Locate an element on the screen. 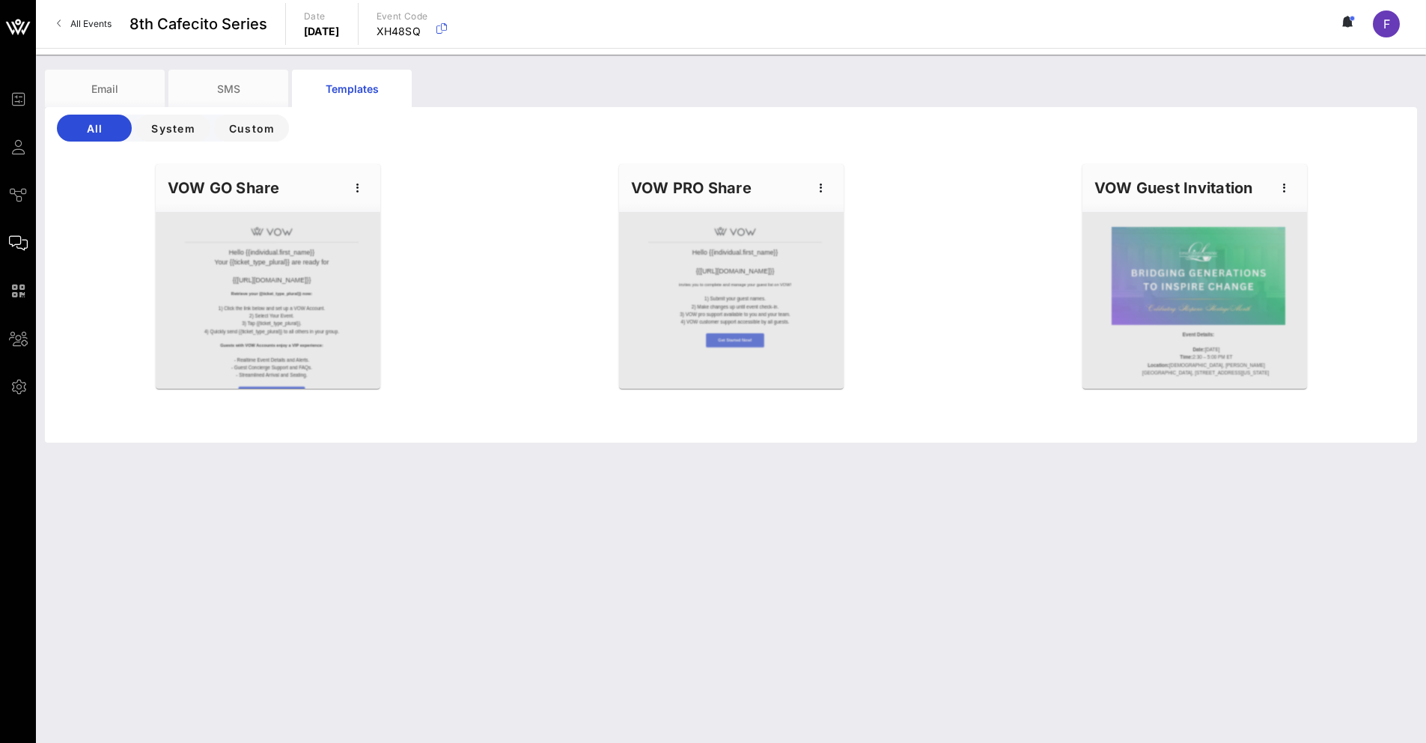 The width and height of the screenshot is (1426, 743). p: Date is located at coordinates (322, 16).